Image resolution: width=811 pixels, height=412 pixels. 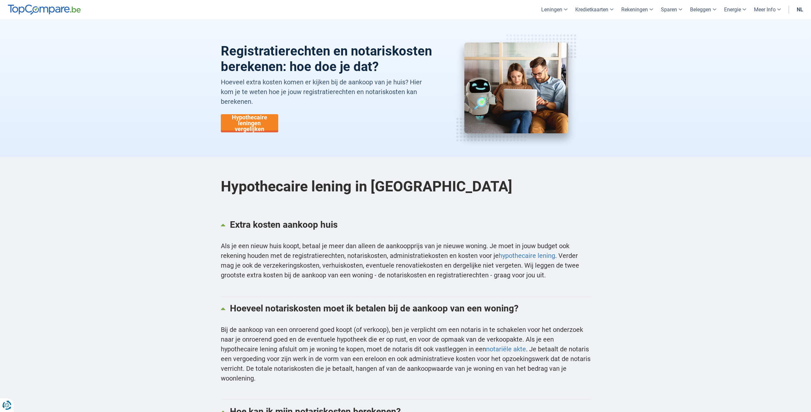 I want to click on a: Hoeveel notariskosten moet ik betalen bij de aankoop van een woning?, so click(x=405, y=308).